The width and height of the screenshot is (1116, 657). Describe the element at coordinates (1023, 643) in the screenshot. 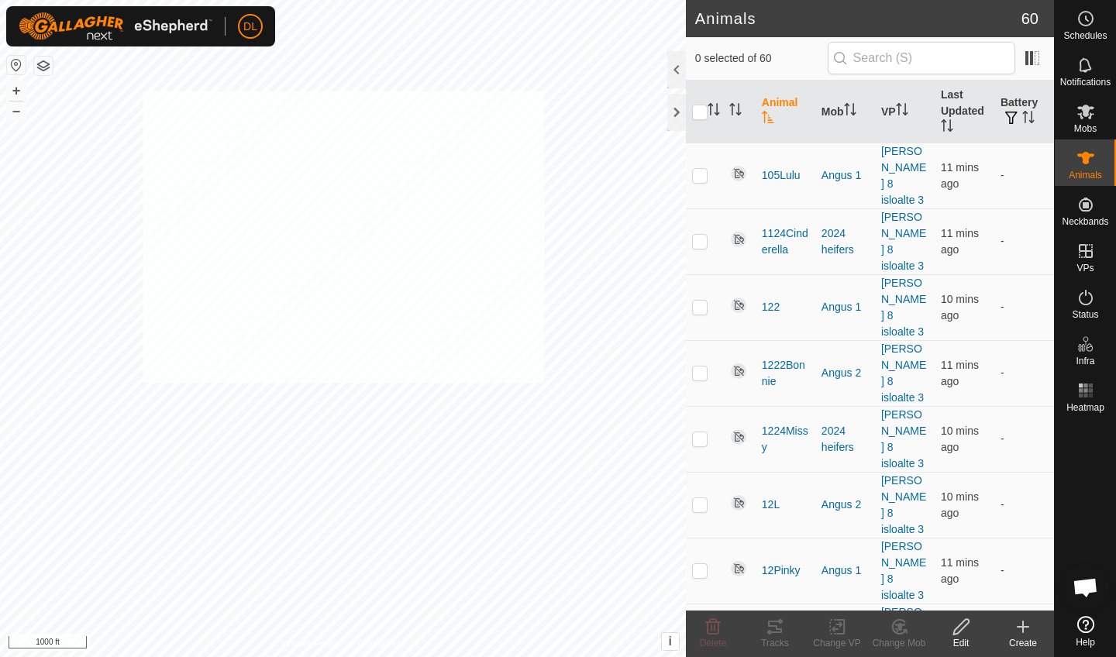

I see `div: Create` at that location.